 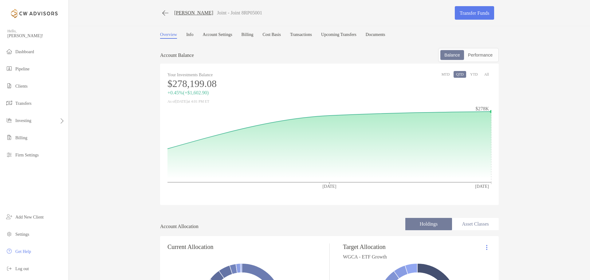 I want to click on button: QTD, so click(x=459, y=74).